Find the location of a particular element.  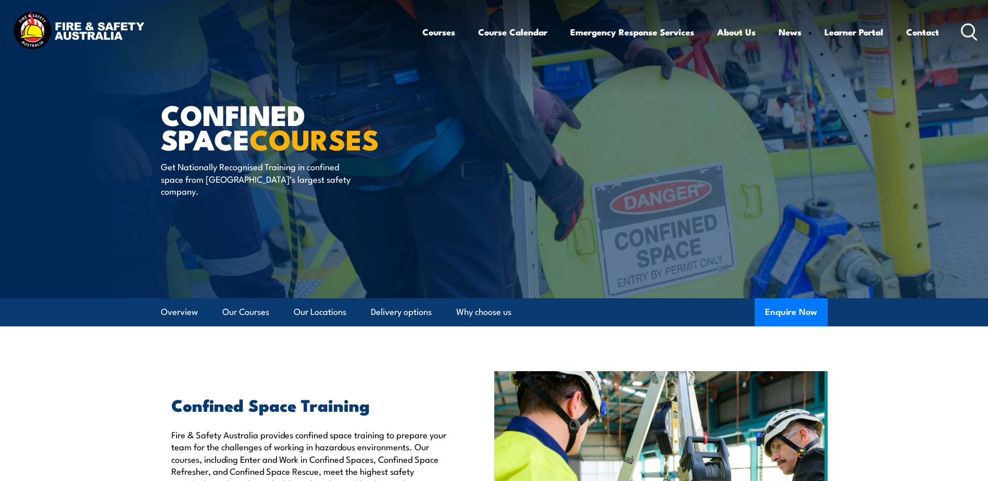

a: Course Calendar is located at coordinates (513, 32).